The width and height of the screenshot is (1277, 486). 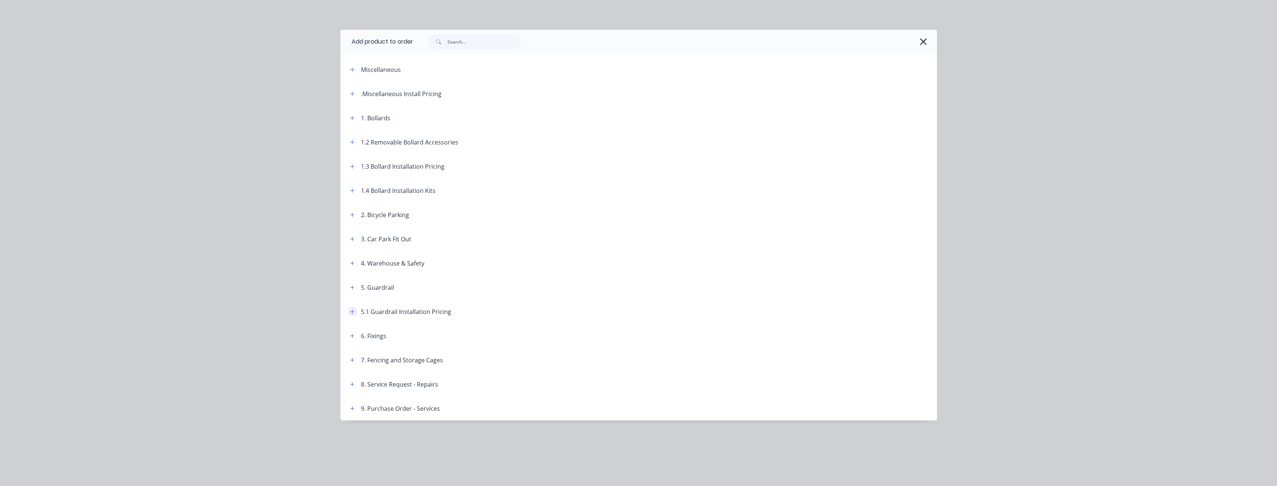 I want to click on div: .Miscellaneous Install Pricing, so click(x=401, y=94).